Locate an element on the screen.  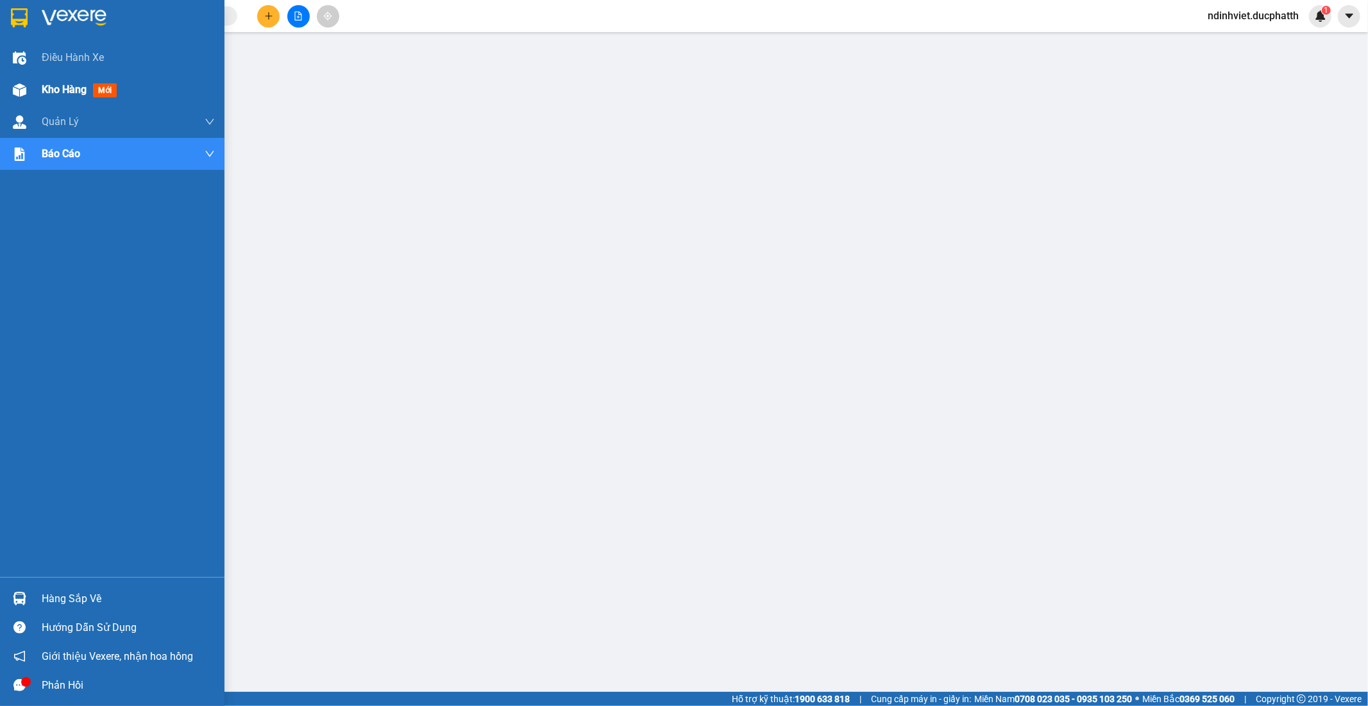
strong: 0369 525 060 is located at coordinates (1207, 699).